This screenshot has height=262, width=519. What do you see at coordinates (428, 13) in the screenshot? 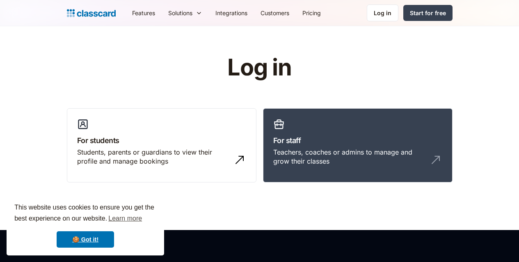
I see `a: Start for free` at bounding box center [428, 13].